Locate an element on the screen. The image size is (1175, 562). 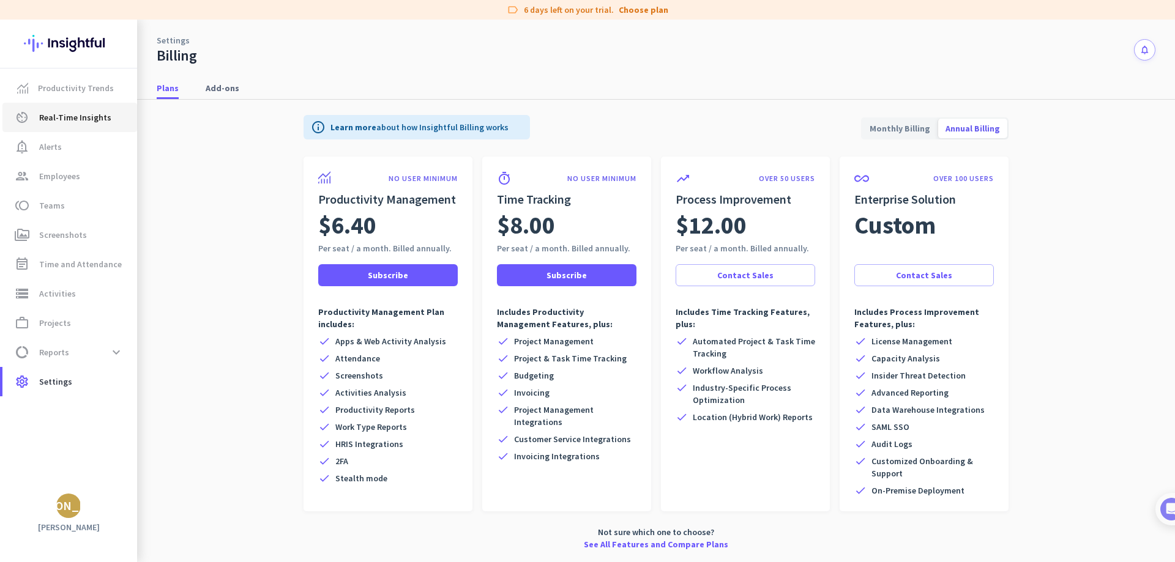
div: 1Add employees is located at coordinates (122, 218).